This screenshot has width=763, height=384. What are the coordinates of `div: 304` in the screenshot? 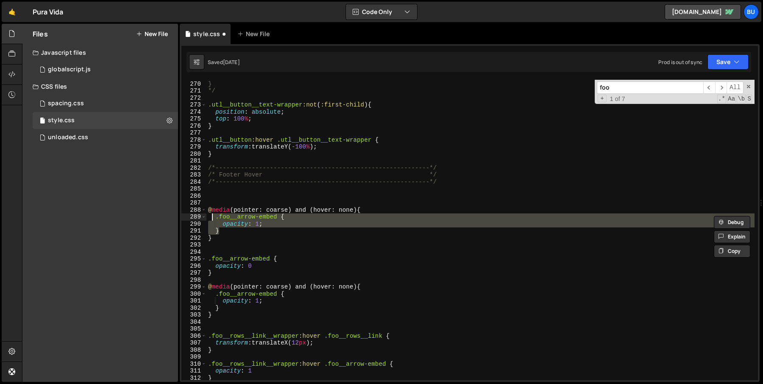 It's located at (194, 322).